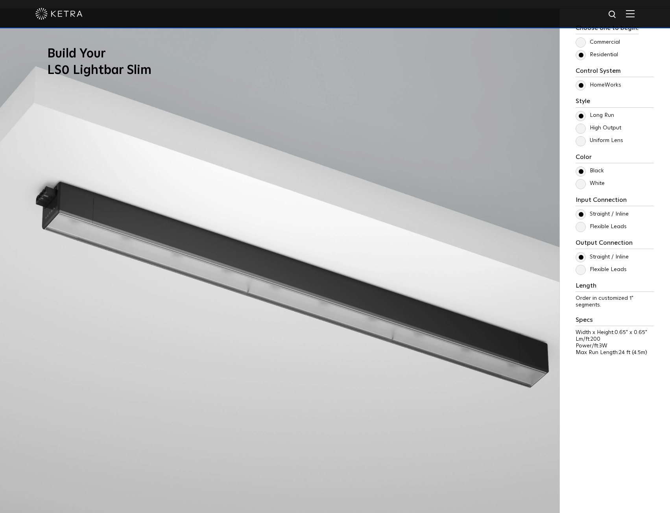 Image resolution: width=670 pixels, height=513 pixels. What do you see at coordinates (607, 29) in the screenshot?
I see `h3: Choose one to begin:` at bounding box center [607, 29].